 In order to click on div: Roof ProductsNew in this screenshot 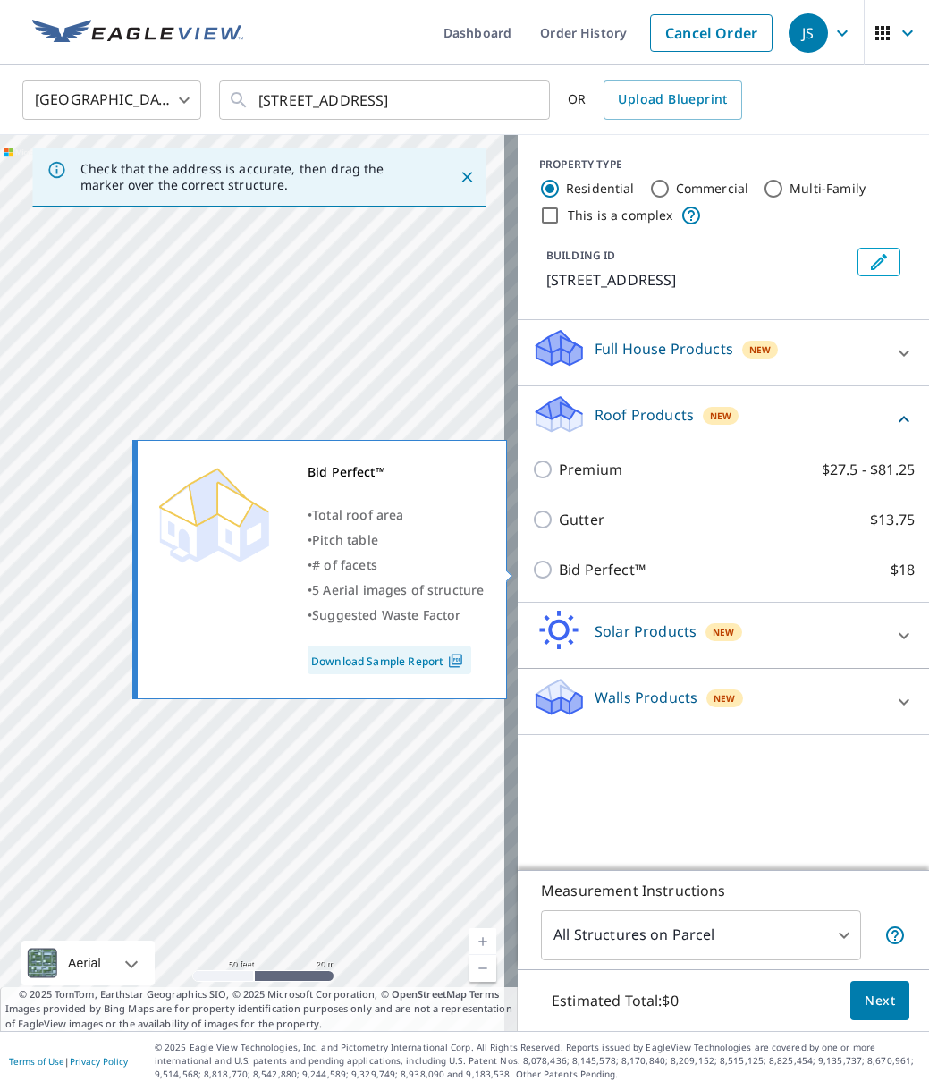, I will do `click(723, 418)`.